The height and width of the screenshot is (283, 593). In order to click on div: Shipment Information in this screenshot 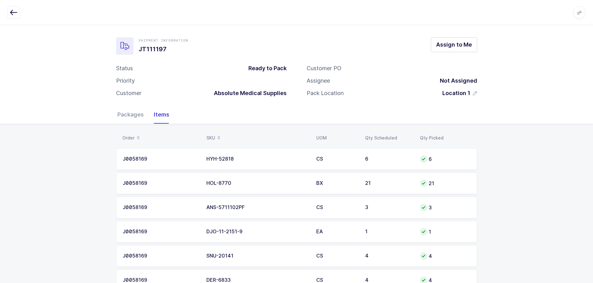, I will do `click(163, 40)`.